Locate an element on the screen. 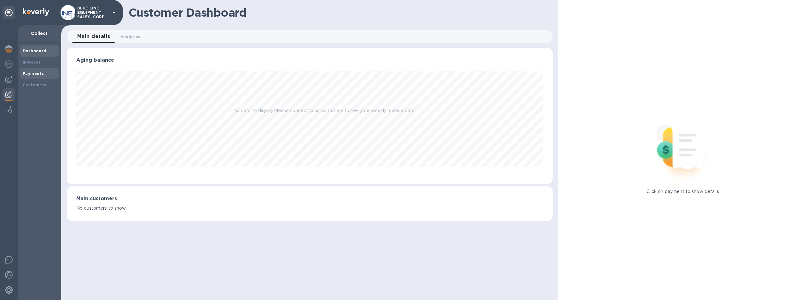 This screenshot has height=300, width=807. b: Customers is located at coordinates (35, 85).